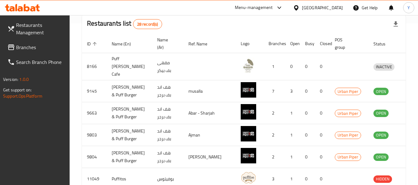 This screenshot has width=418, height=185. Describe the element at coordinates (209, 91) in the screenshot. I see `td: musalla` at that location.